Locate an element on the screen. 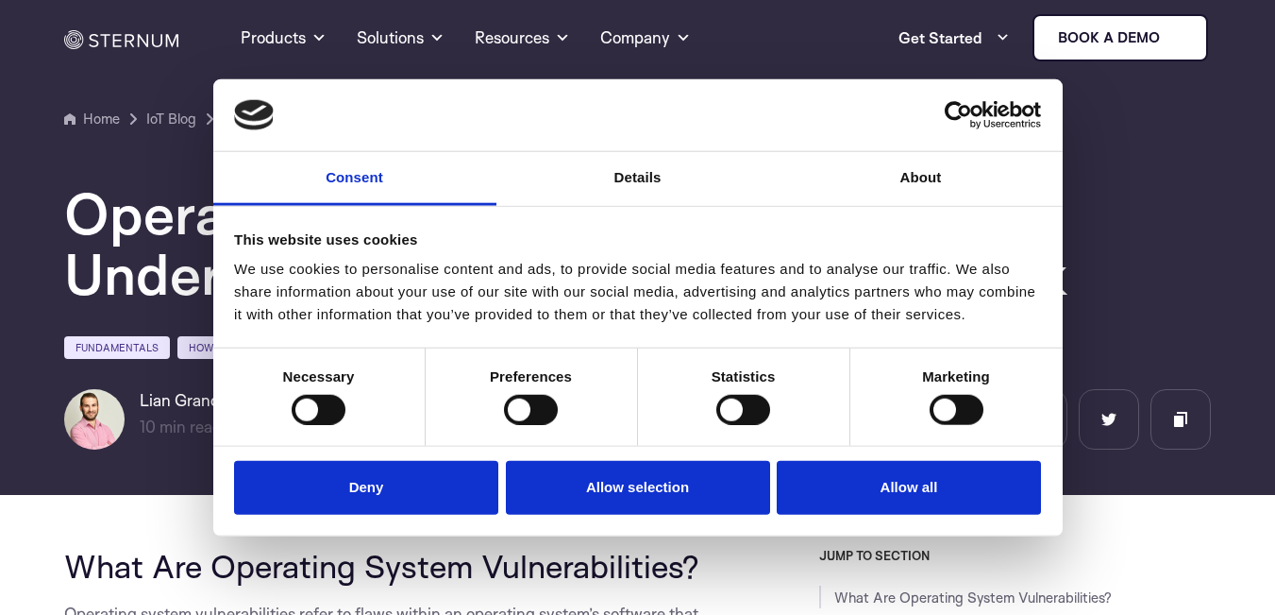  strong: Statistics is located at coordinates (744, 376).